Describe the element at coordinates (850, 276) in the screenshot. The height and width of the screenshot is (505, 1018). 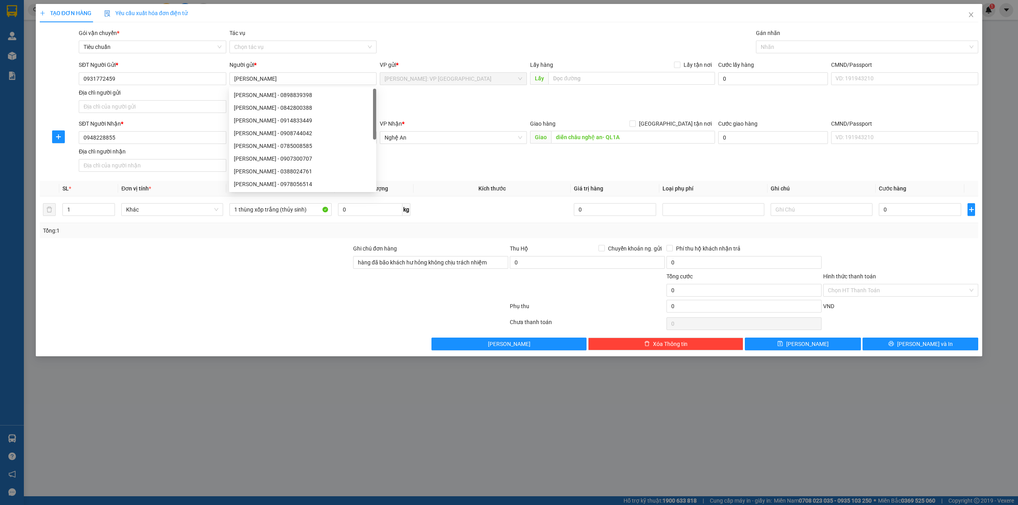
I see `label: Hình thức thanh toán` at that location.